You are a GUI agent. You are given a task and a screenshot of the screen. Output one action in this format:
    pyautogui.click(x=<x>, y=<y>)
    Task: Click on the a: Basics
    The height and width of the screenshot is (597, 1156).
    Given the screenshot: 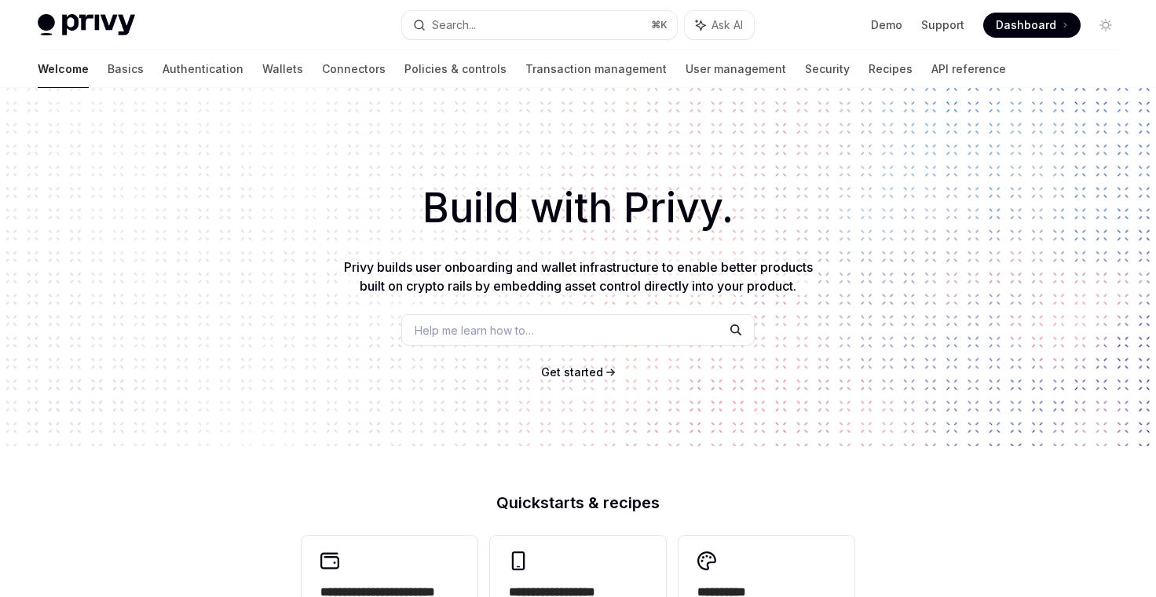 What is the action you would take?
    pyautogui.click(x=126, y=69)
    